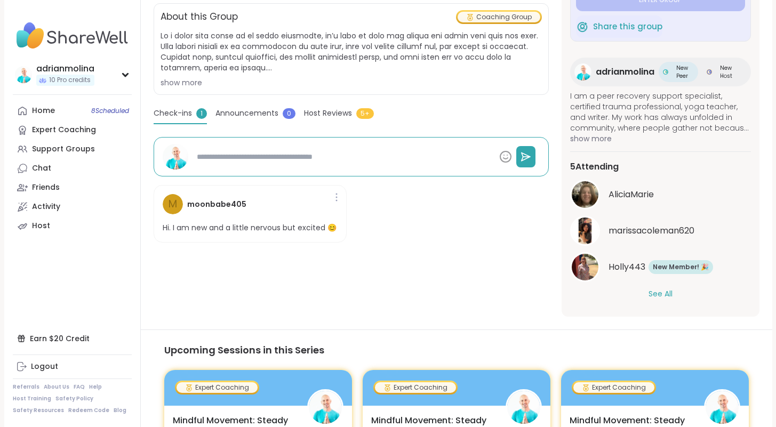 Image resolution: width=776 pixels, height=427 pixels. Describe the element at coordinates (660, 294) in the screenshot. I see `button: See All` at that location.